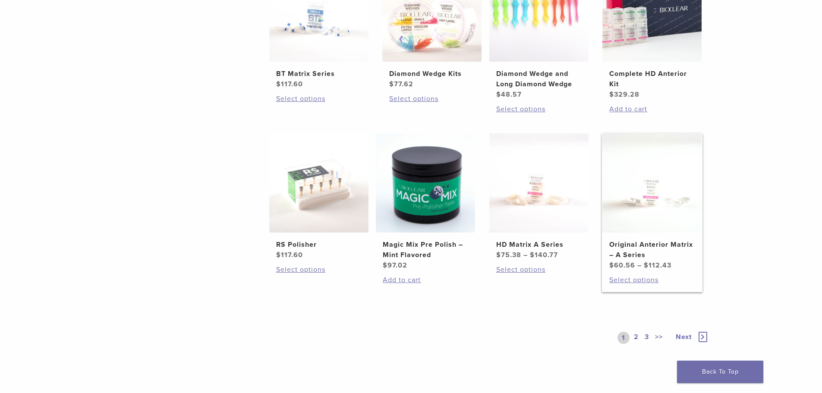 The image size is (822, 393). I want to click on img: Magic Mix Pre Polish - Mint Flavored, so click(426, 183).